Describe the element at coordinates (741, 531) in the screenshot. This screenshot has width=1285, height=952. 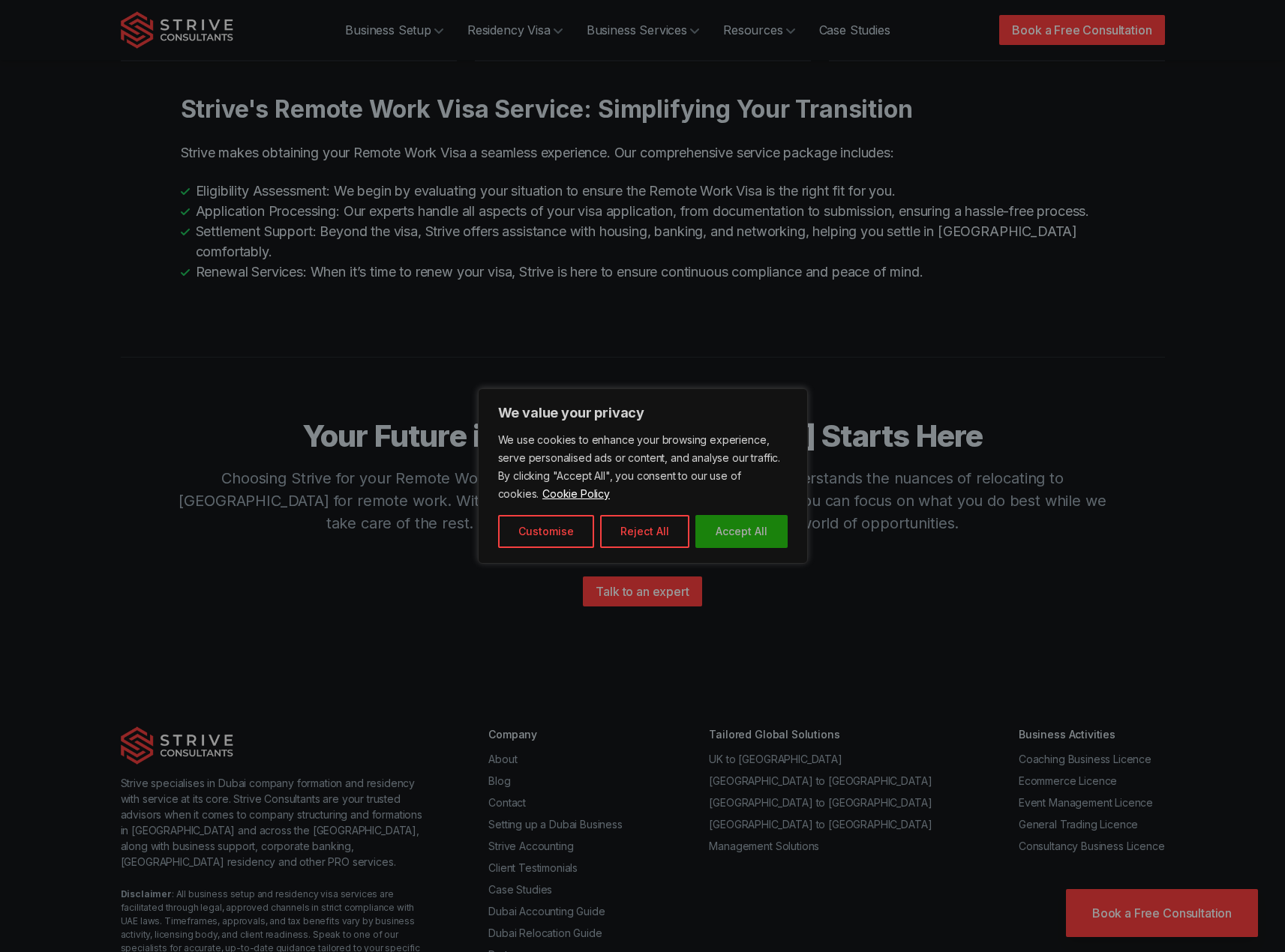
I see `button: Accept All` at that location.